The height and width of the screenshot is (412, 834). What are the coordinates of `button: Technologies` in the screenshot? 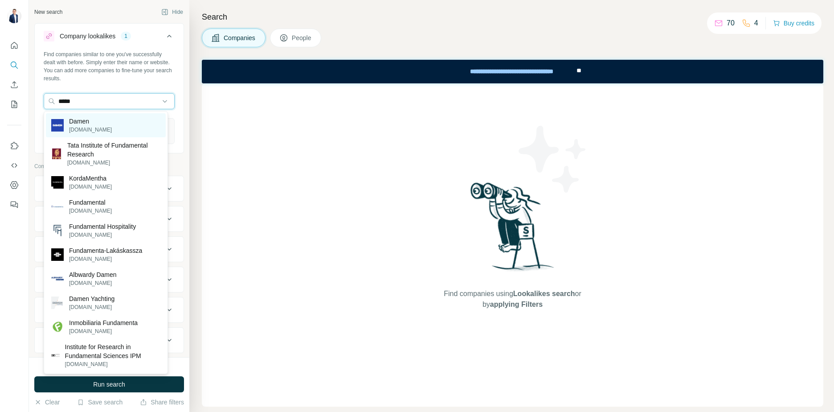 It's located at (109, 340).